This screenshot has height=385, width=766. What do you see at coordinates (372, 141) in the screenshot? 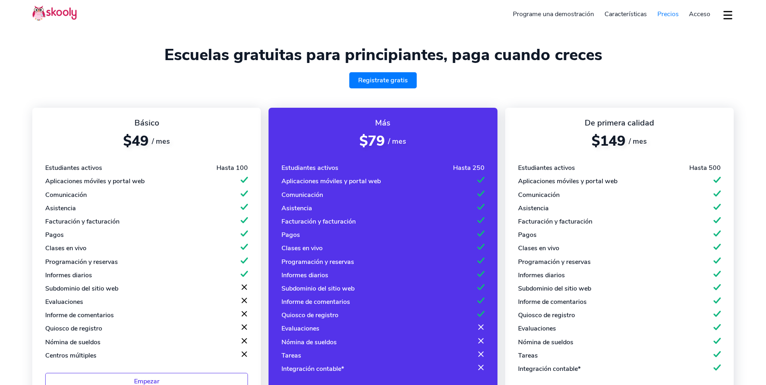
I see `span: $79` at bounding box center [372, 141].